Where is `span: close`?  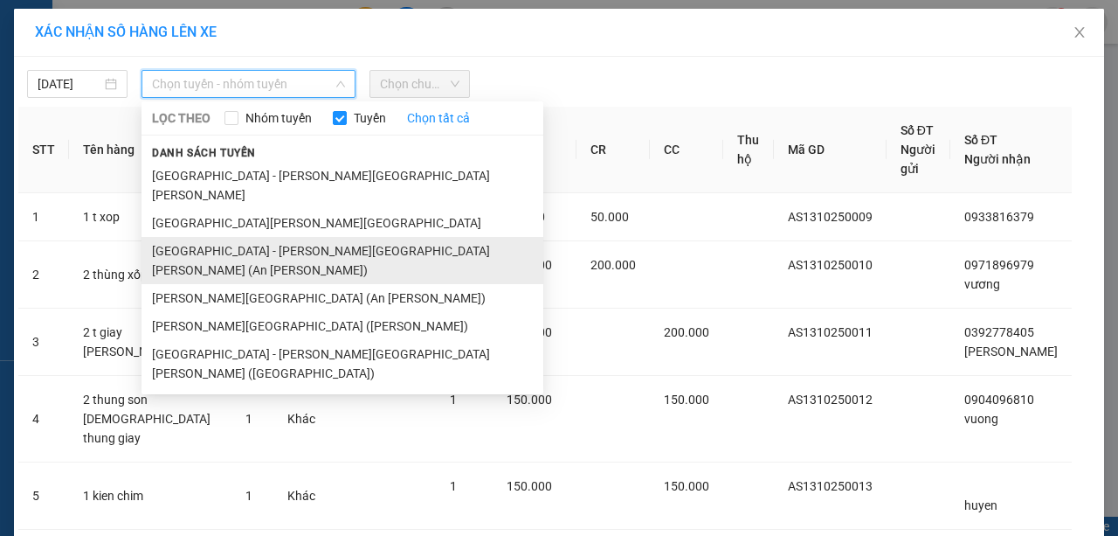 span: close is located at coordinates (1080, 32).